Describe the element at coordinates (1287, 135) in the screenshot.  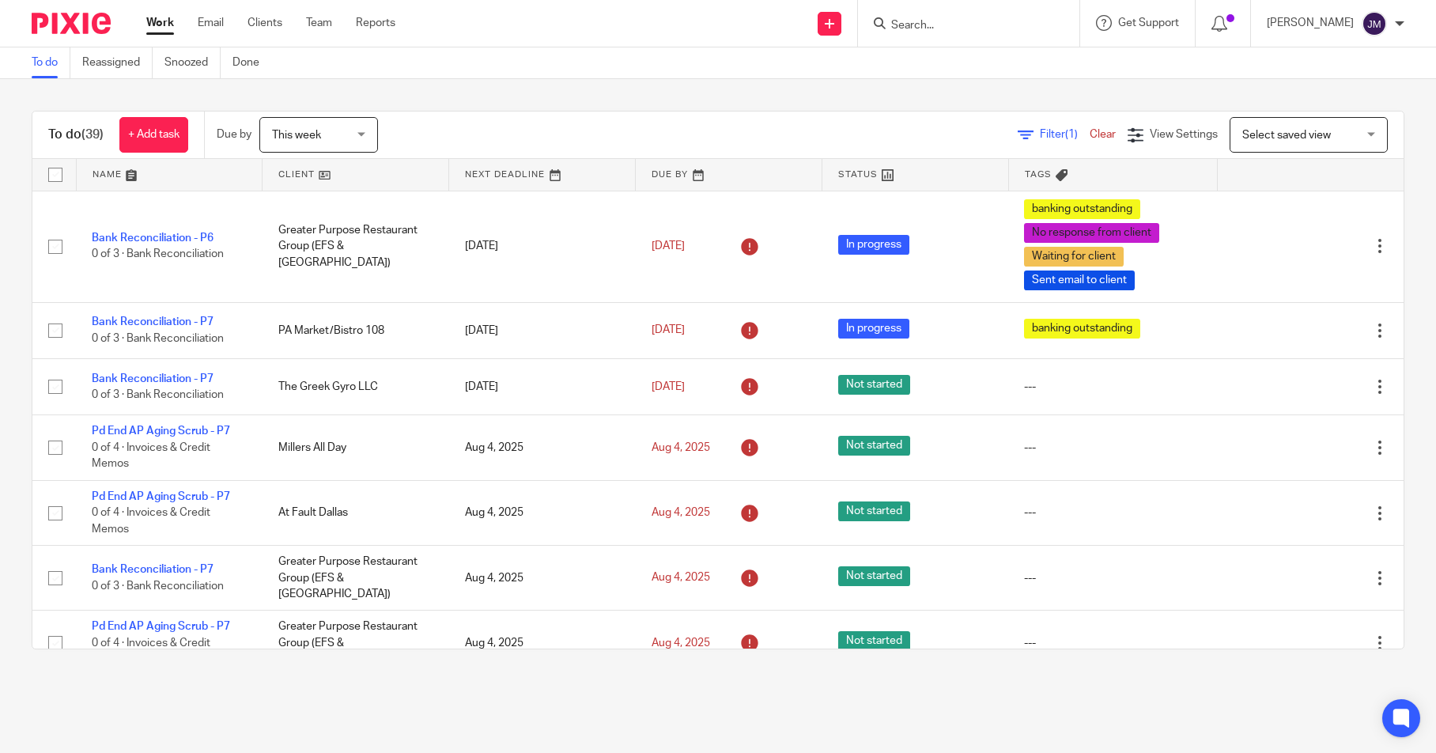
I see `span: Select saved view` at that location.